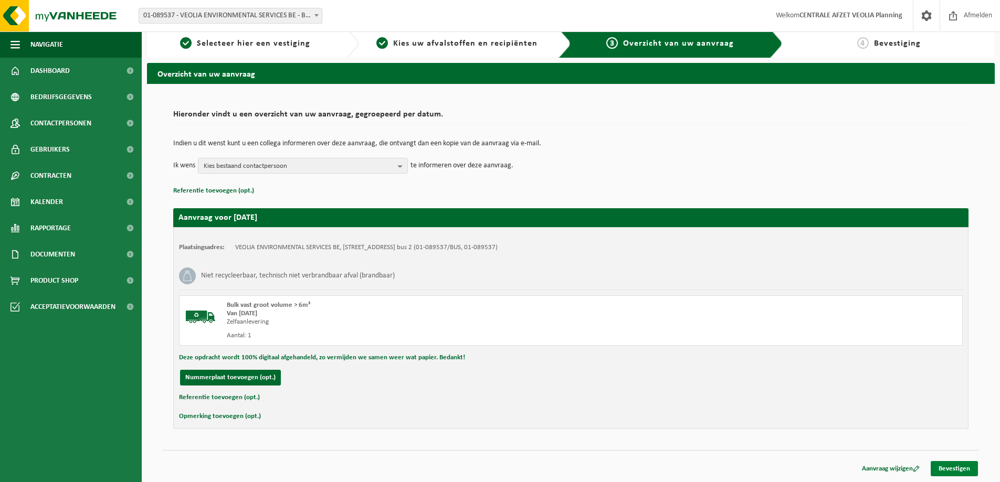  I want to click on span: Bedrijfsgegevens, so click(61, 97).